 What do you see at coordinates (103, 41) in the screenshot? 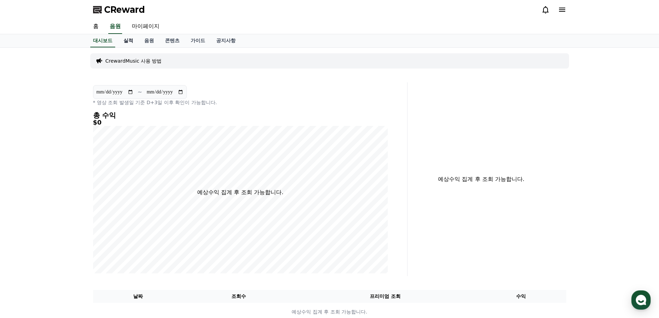
I see `a: 대시보드` at bounding box center [103, 41].